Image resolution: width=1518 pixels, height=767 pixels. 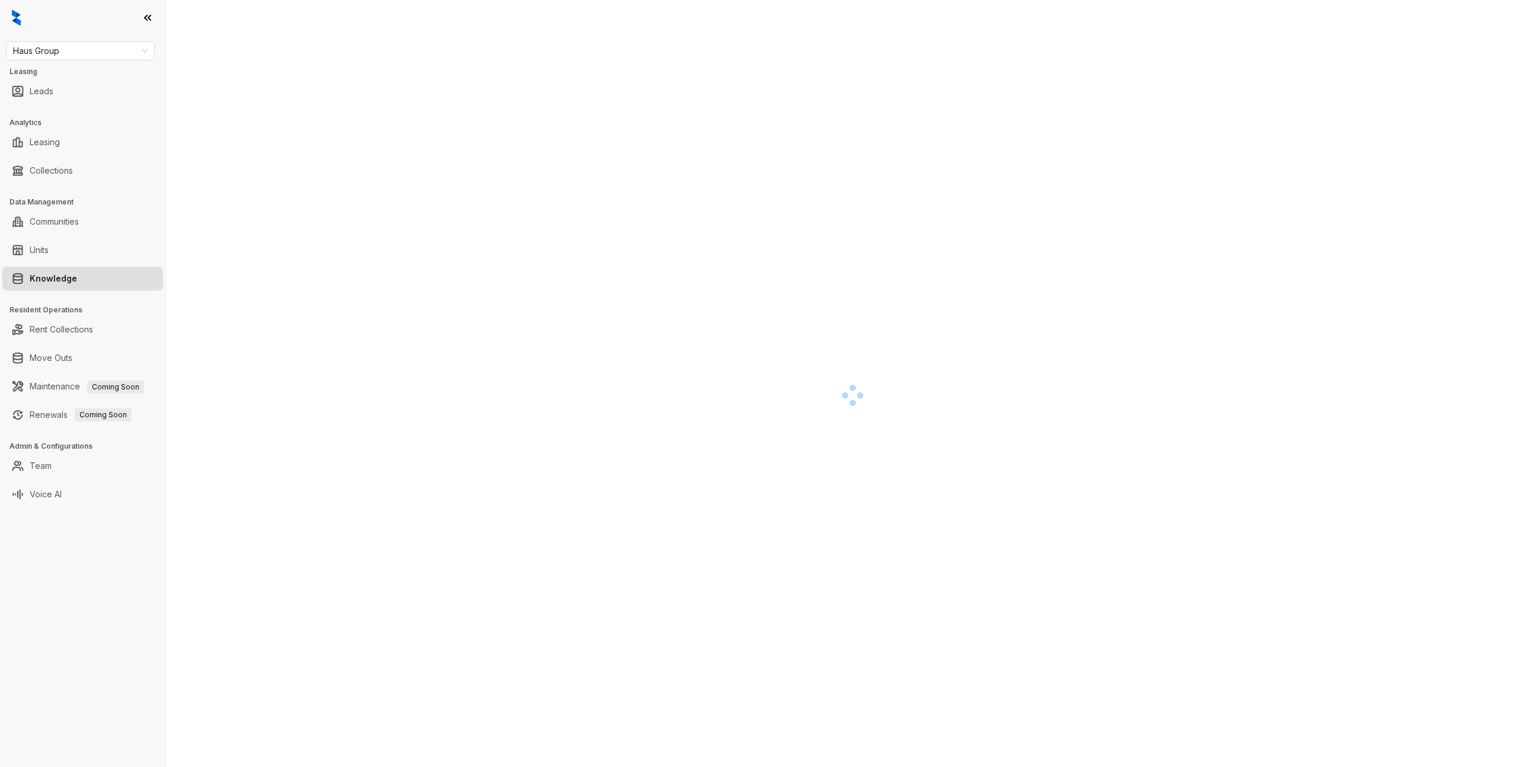 What do you see at coordinates (87, 123) in the screenshot?
I see `h3: Analytics` at bounding box center [87, 123].